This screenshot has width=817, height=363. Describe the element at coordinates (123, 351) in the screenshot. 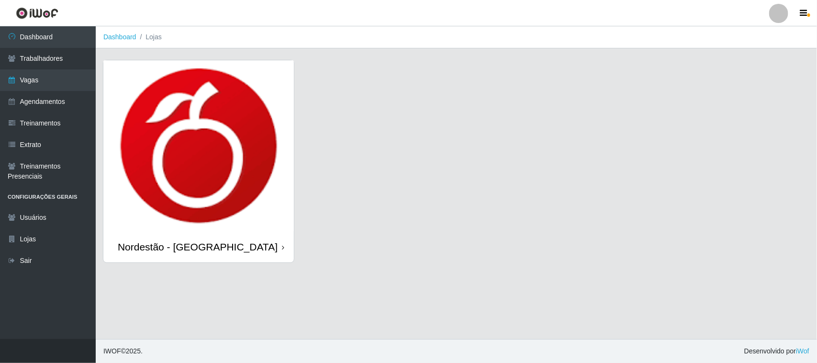

I see `span: © 2025 .` at that location.